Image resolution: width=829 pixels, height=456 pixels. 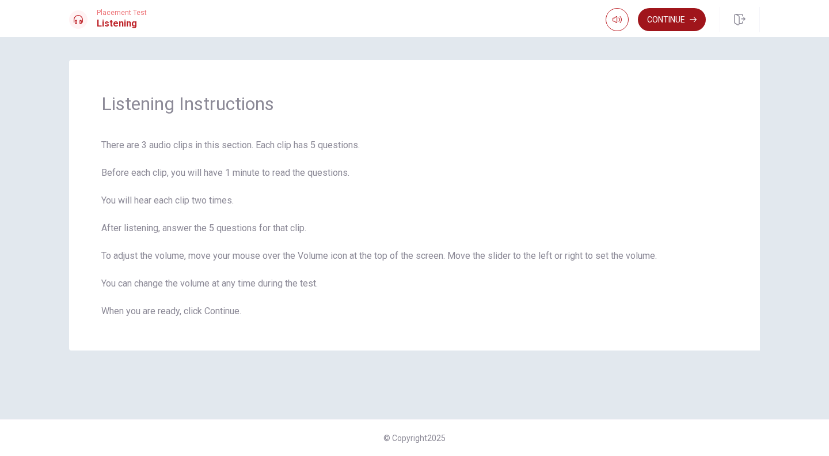 What do you see at coordinates (415, 104) in the screenshot?
I see `span: Listening Instructions` at bounding box center [415, 104].